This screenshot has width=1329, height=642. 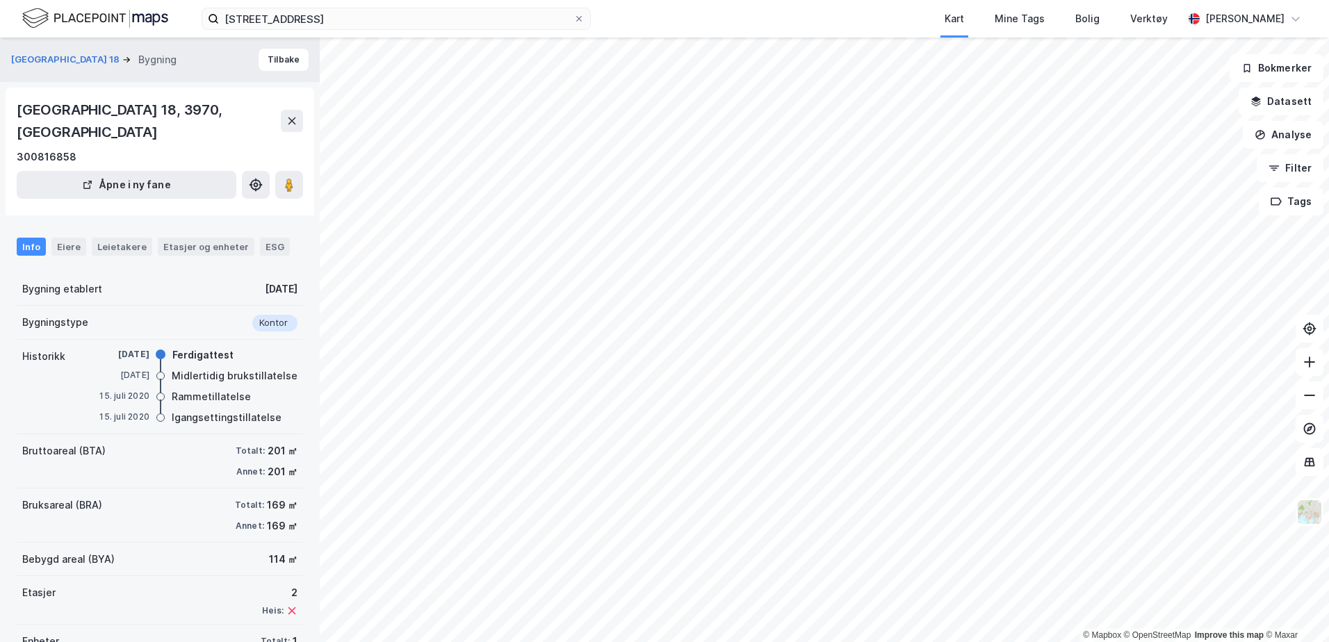 I want to click on img: Z, so click(x=1310, y=512).